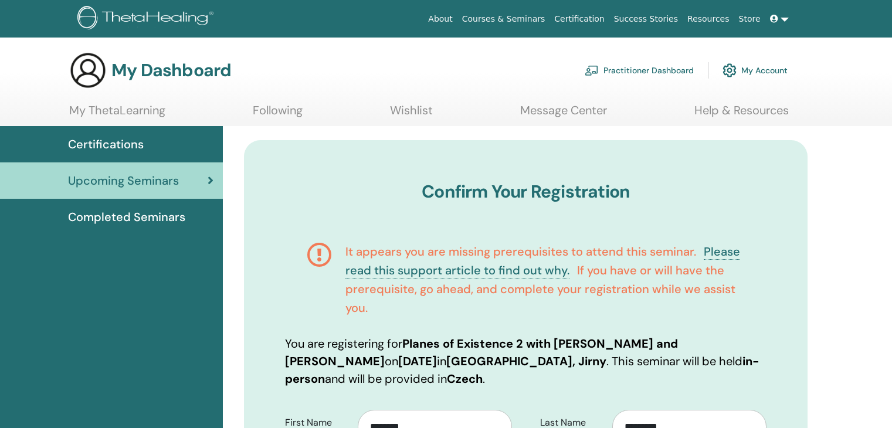 The height and width of the screenshot is (428, 892). Describe the element at coordinates (730, 70) in the screenshot. I see `img: cog.svg` at that location.